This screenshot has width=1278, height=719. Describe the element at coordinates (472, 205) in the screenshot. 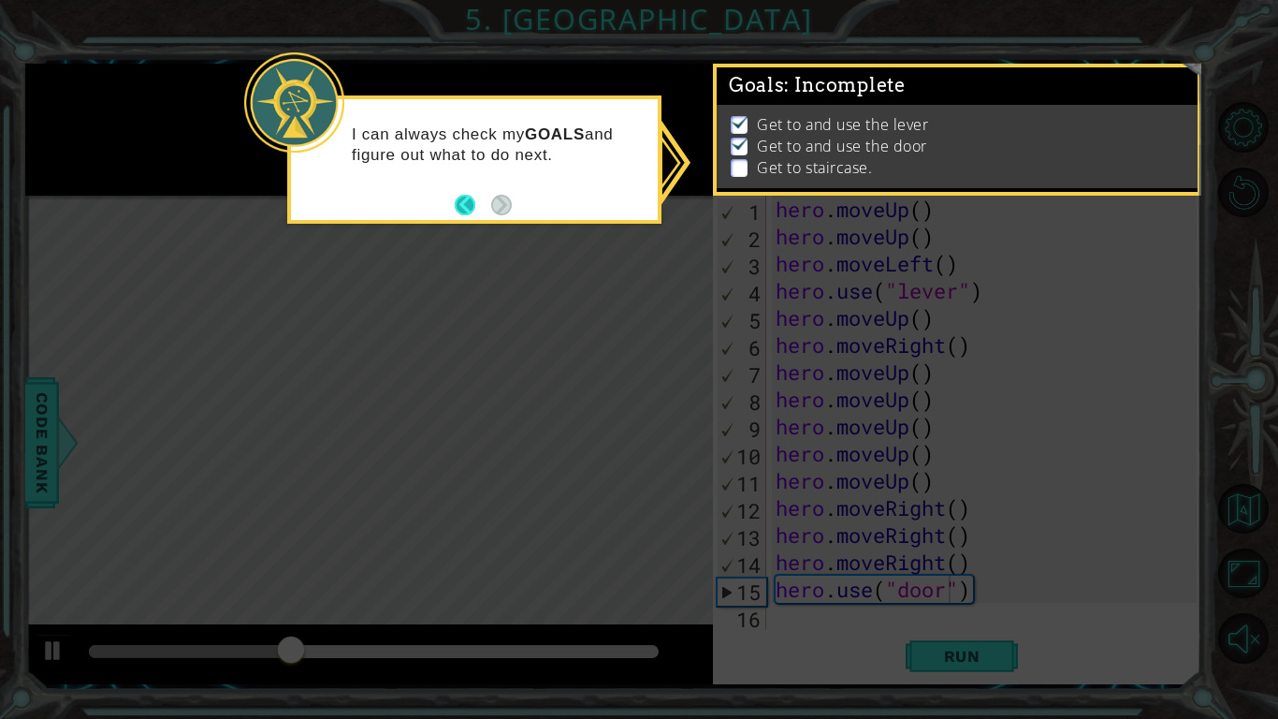

I see `button: Back` at that location.